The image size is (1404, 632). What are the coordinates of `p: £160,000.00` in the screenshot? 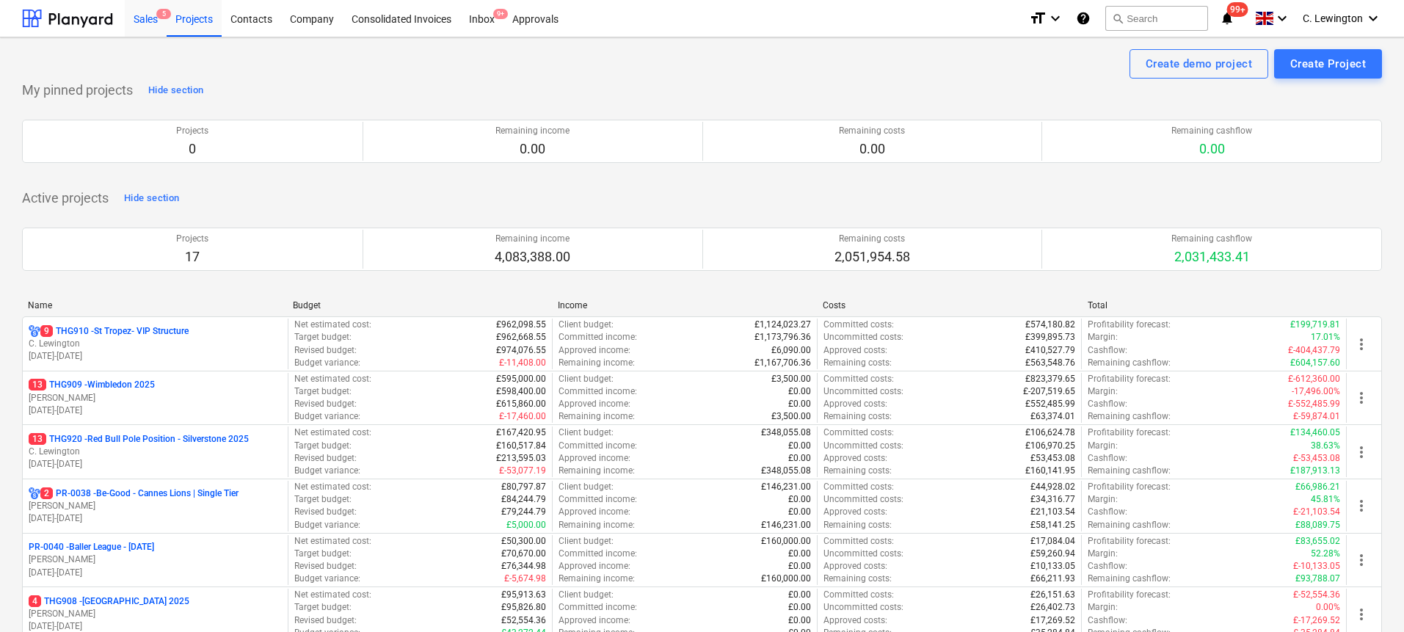 It's located at (786, 541).